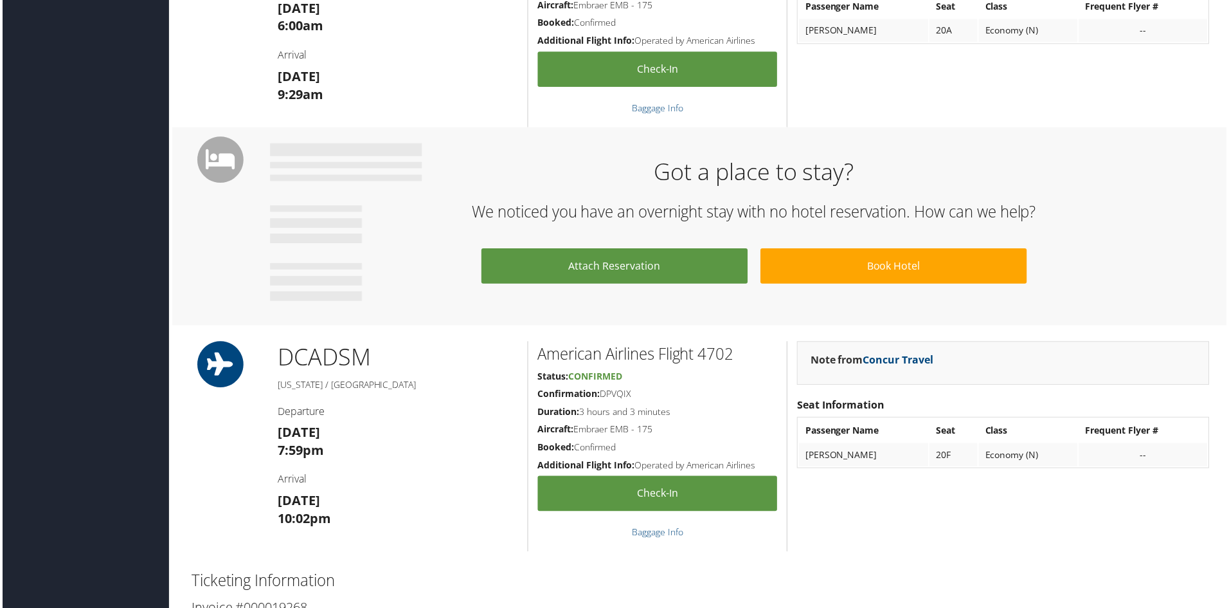 The height and width of the screenshot is (608, 1229). I want to click on th: Class, so click(1030, 432).